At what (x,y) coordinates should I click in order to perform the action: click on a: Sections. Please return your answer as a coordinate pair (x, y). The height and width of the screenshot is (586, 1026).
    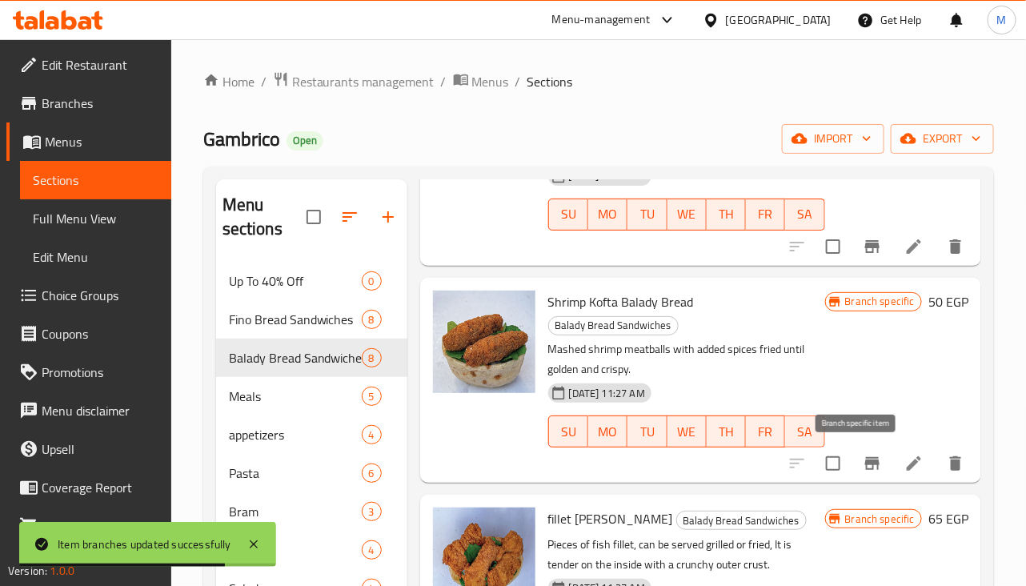
    Looking at the image, I should click on (95, 180).